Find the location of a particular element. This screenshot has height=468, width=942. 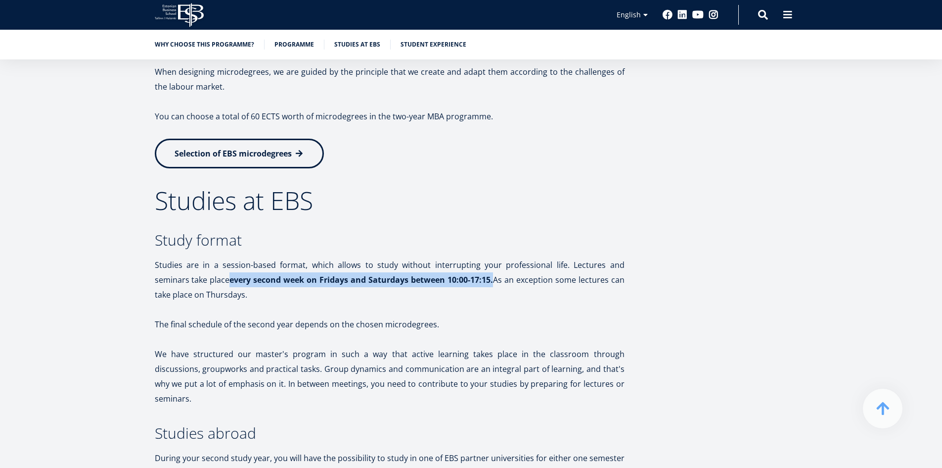

p: You can choose a total of 60 ECTS worth of microdegrees in the two-year MBA programme. is located at coordinates (390, 116).